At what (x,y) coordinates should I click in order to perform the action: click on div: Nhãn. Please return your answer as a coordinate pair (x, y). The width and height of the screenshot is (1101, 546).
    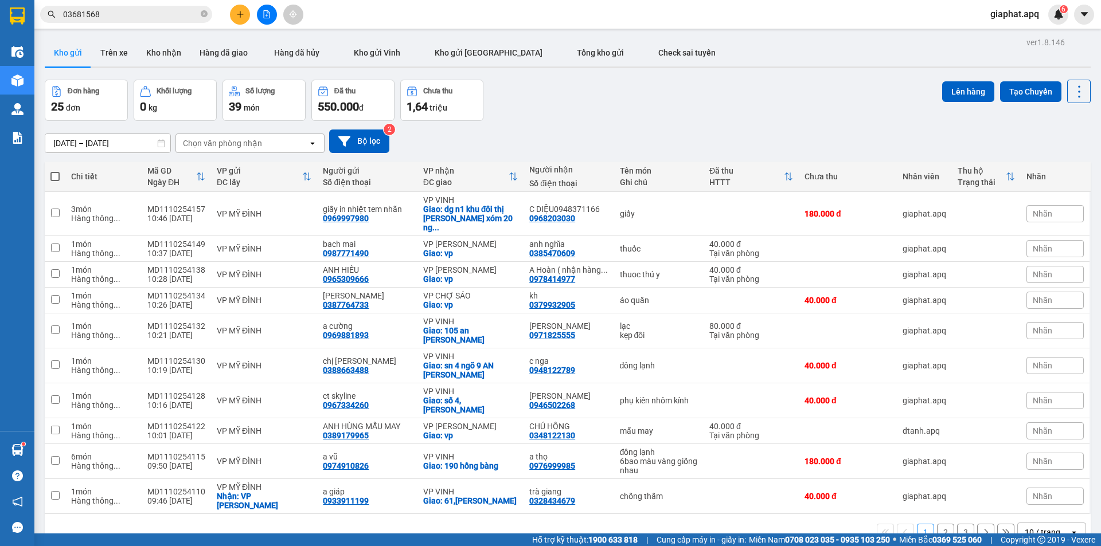
    Looking at the image, I should click on (1055, 177).